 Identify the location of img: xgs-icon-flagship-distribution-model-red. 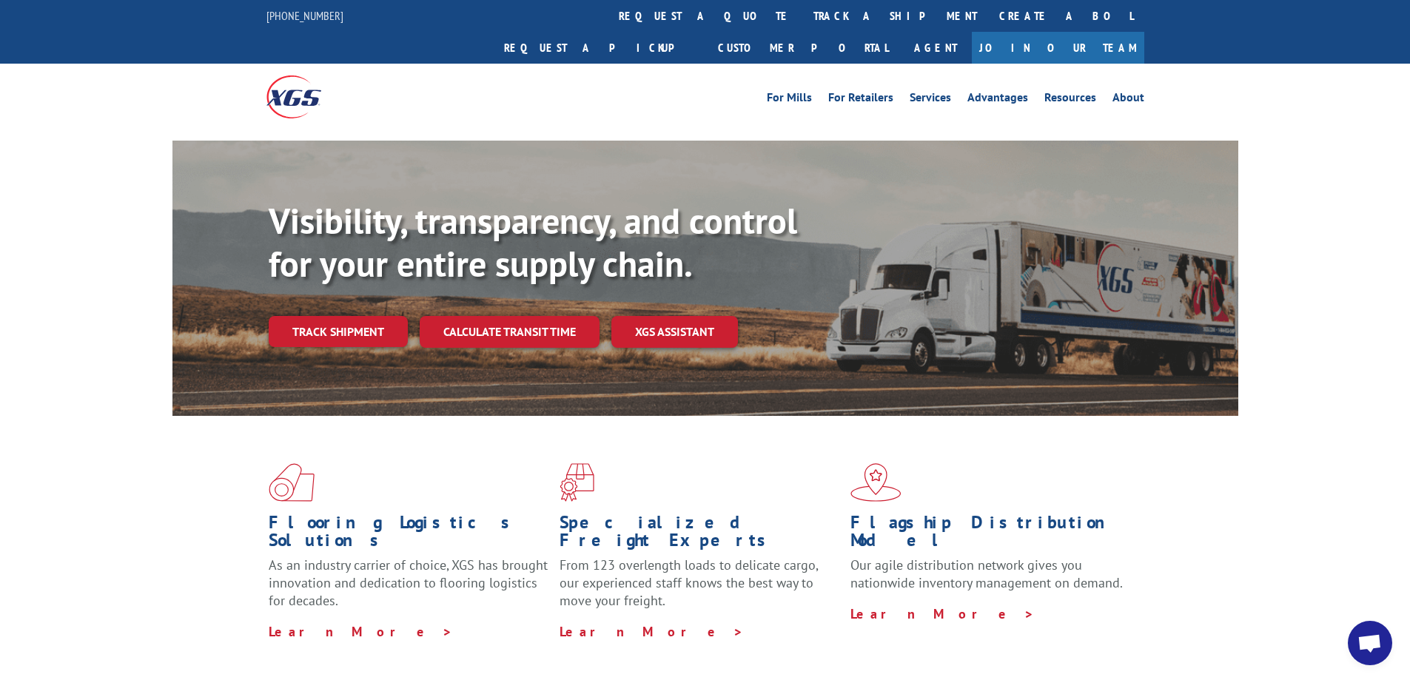
(875, 482).